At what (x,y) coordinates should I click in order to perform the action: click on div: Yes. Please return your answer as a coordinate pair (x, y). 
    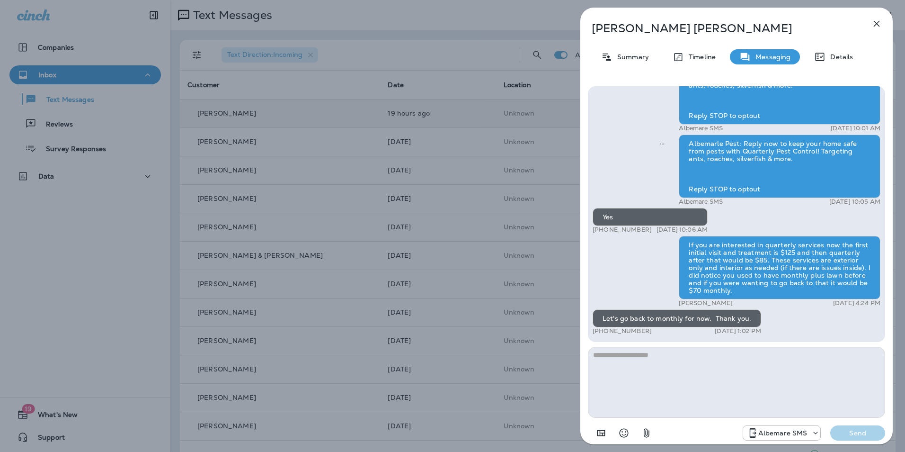
    Looking at the image, I should click on (650, 217).